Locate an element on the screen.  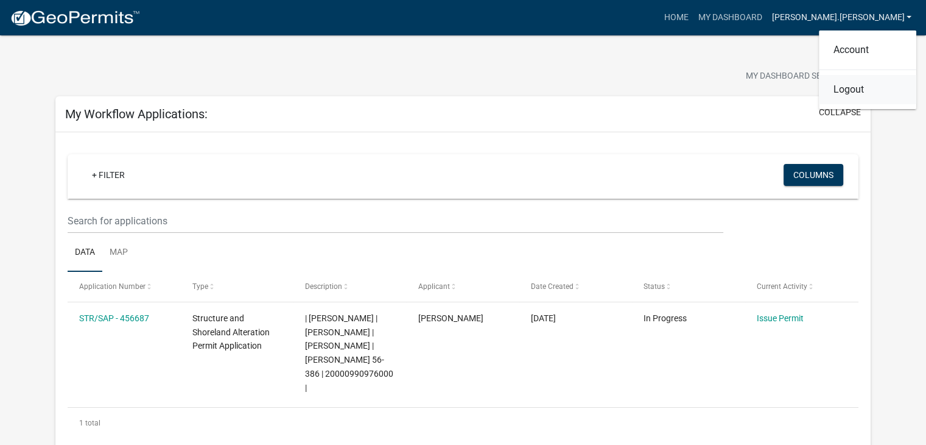
datatable-header-cell: Applicant is located at coordinates (462, 286).